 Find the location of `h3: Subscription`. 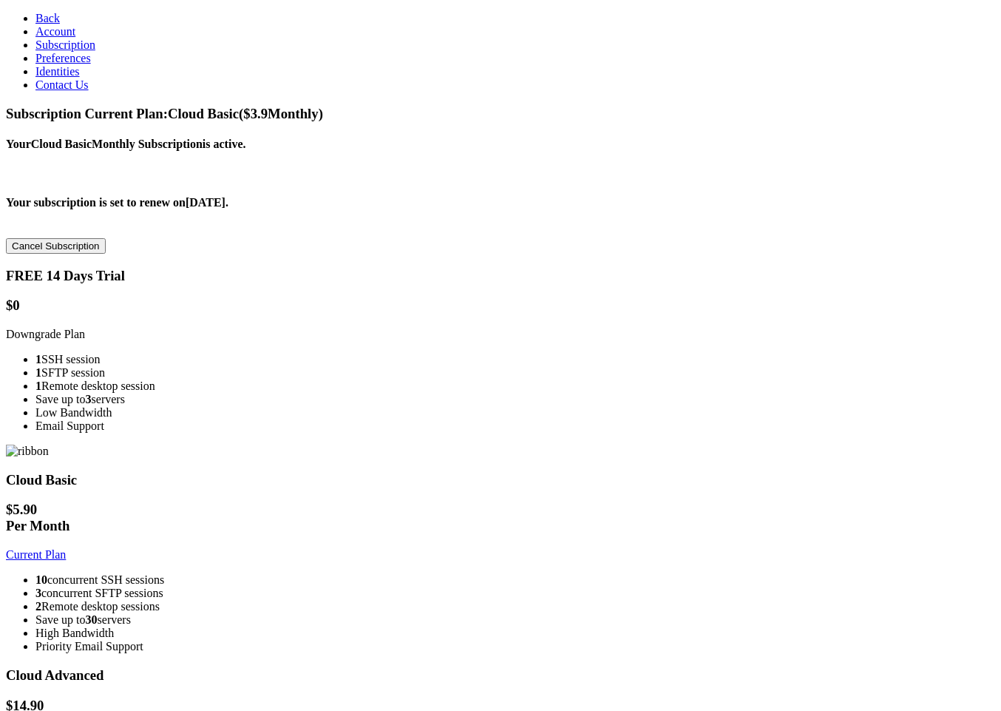

h3: Subscription is located at coordinates (501, 114).